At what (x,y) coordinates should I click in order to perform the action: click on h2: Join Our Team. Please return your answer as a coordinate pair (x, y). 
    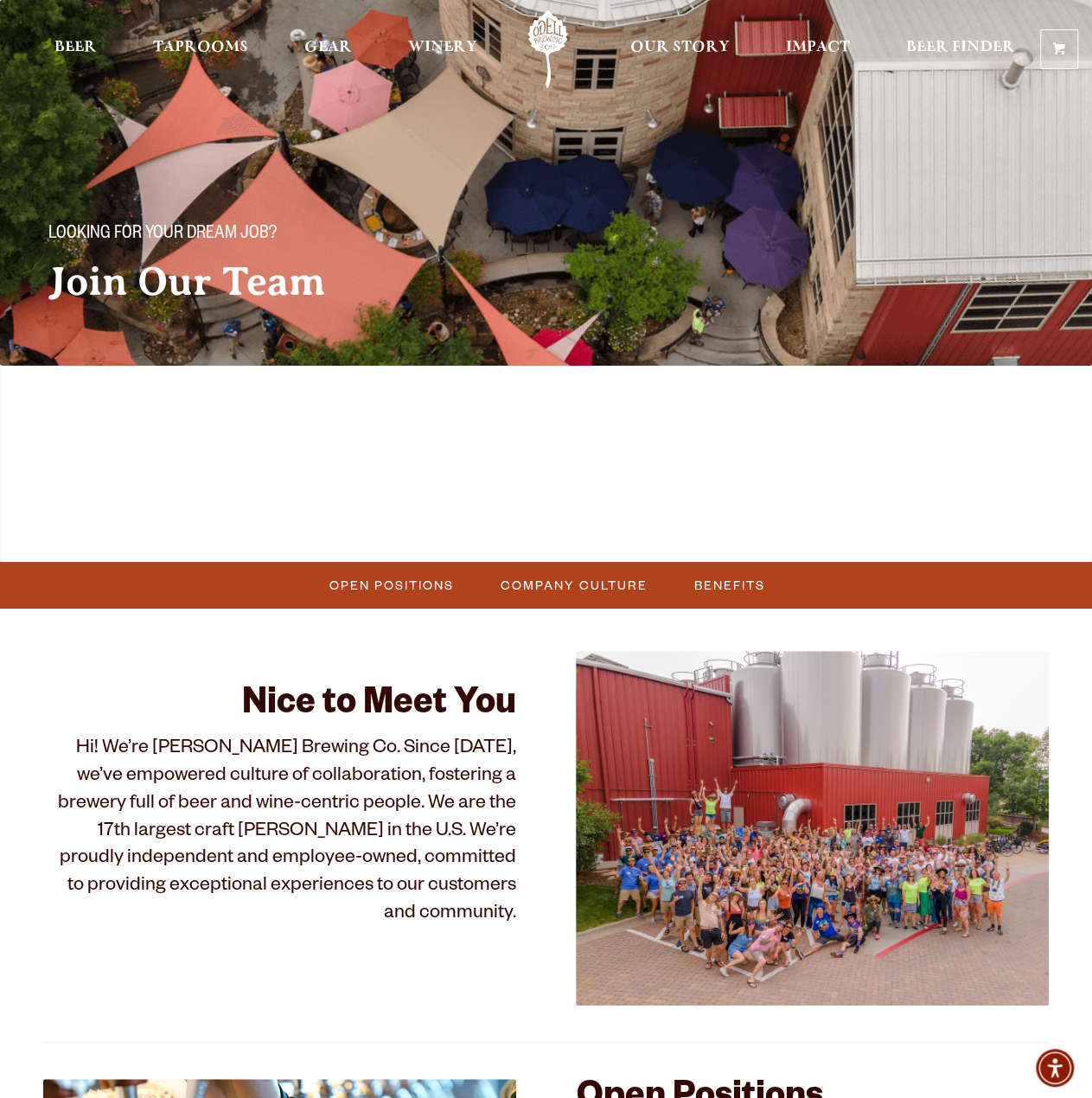
    Looking at the image, I should click on (318, 282).